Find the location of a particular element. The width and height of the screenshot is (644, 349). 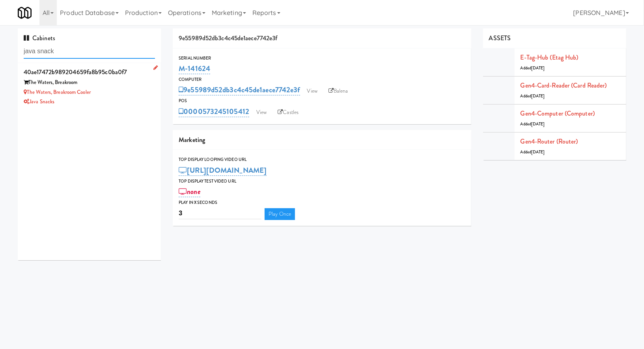

a: Play Once is located at coordinates (280, 214).